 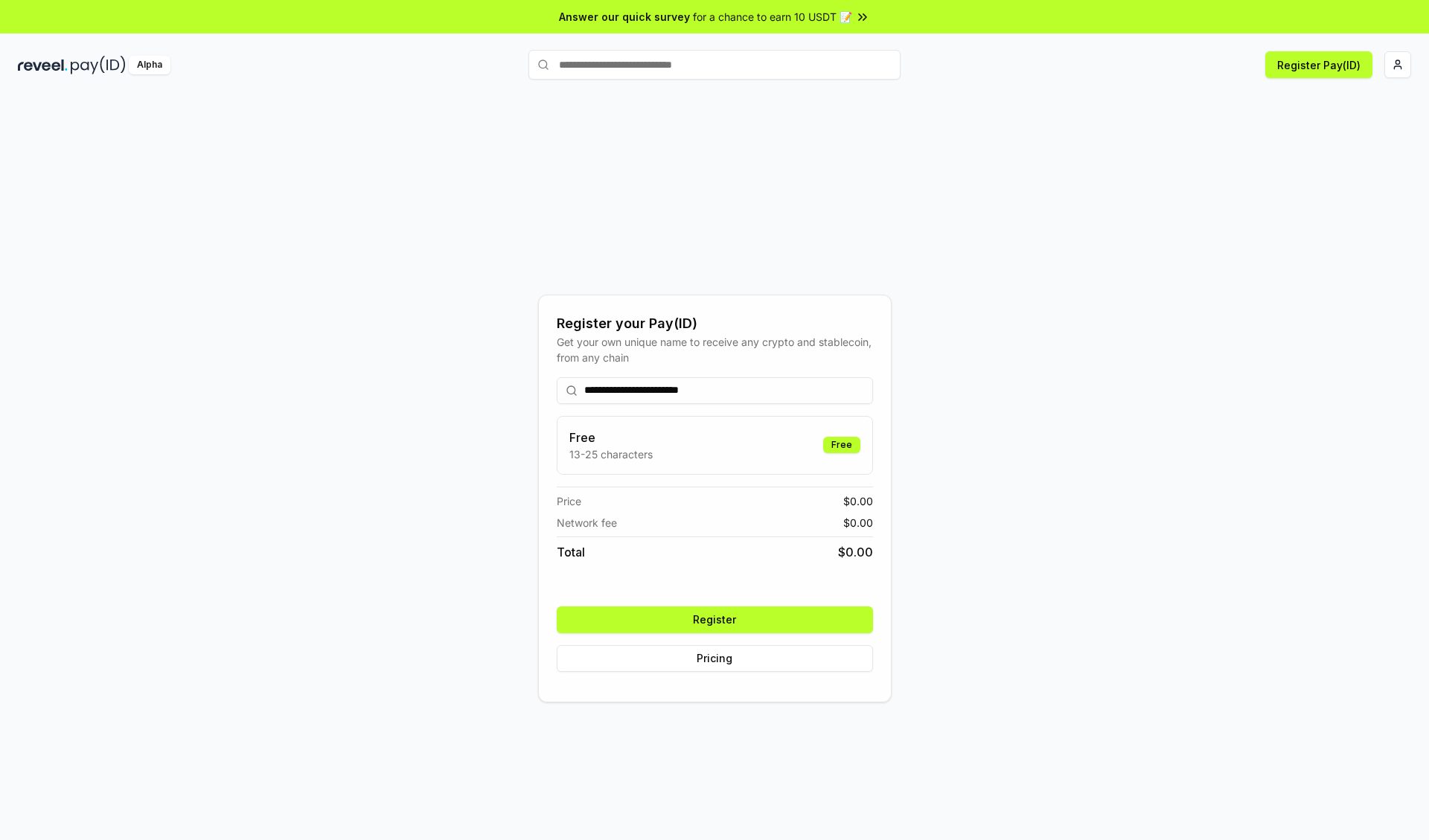 What do you see at coordinates (772, 16) in the screenshot?
I see `span: for a chance to earn 10 USDT 📝` at bounding box center [772, 16].